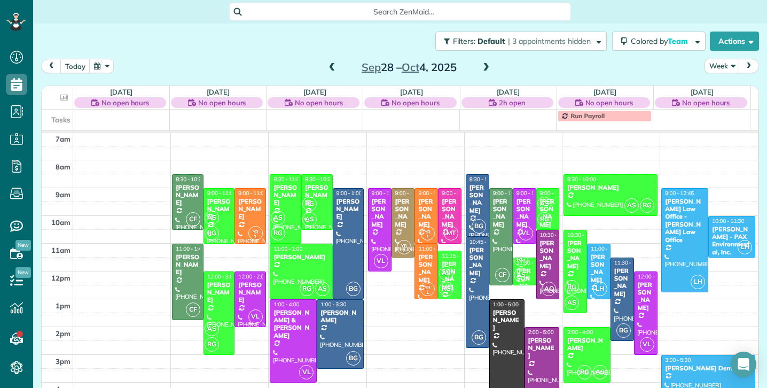 Image resolution: width=767 pixels, height=388 pixels. What do you see at coordinates (512, 103) in the screenshot?
I see `span: 2h open` at bounding box center [512, 103].